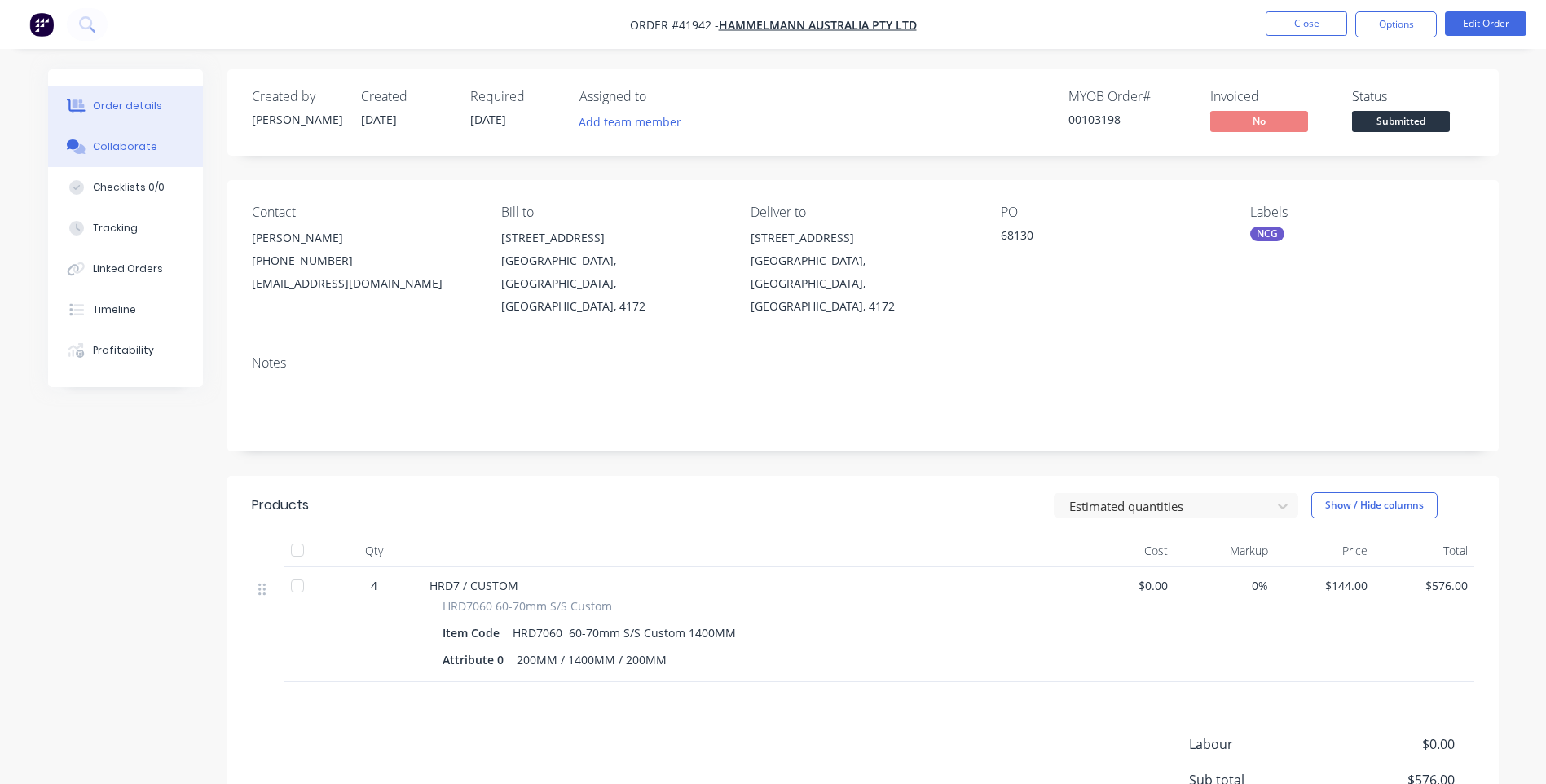 This screenshot has width=1546, height=784. Describe the element at coordinates (674, 25) in the screenshot. I see `span: Order #41942 -` at that location.